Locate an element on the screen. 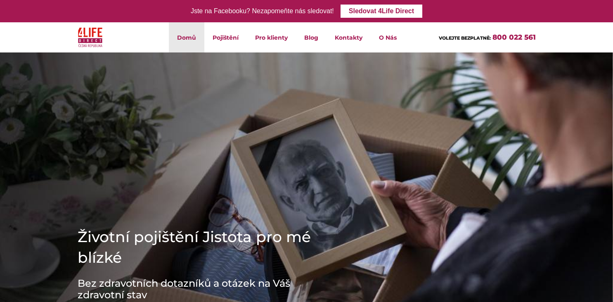 This screenshot has width=613, height=302. a: 800 022 561 is located at coordinates (514, 37).